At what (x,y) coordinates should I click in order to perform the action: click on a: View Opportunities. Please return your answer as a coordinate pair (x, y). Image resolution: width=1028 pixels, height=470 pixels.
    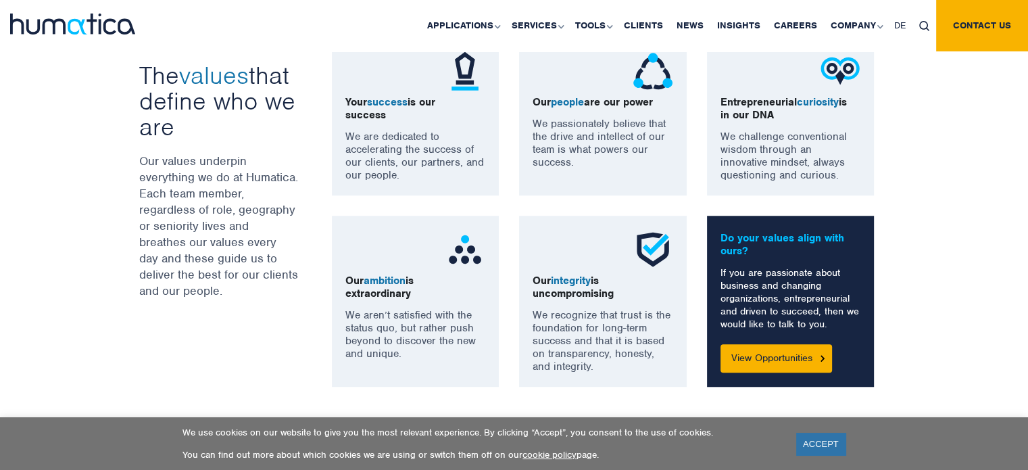
    Looking at the image, I should click on (776, 358).